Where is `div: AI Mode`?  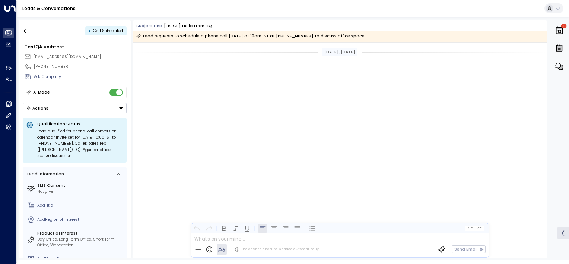 div: AI Mode is located at coordinates (41, 92).